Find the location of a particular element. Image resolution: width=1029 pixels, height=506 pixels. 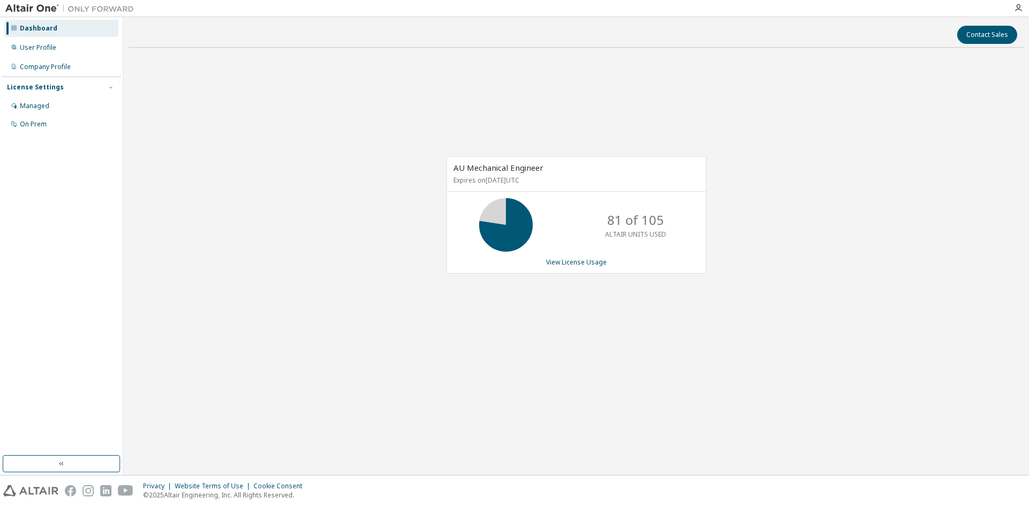

p: 81 of 105 is located at coordinates (636, 220).